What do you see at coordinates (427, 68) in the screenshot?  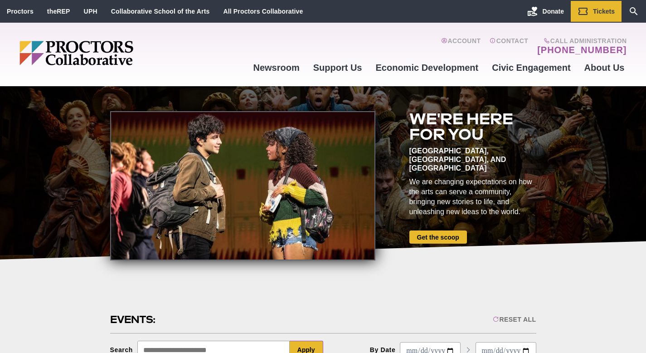 I see `a: Economic Development` at bounding box center [427, 68].